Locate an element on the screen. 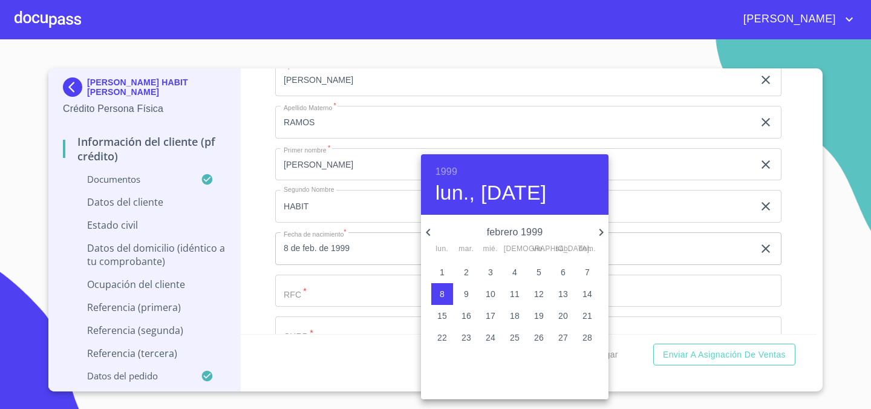 The height and width of the screenshot is (409, 871). p: 6 is located at coordinates (563, 271).